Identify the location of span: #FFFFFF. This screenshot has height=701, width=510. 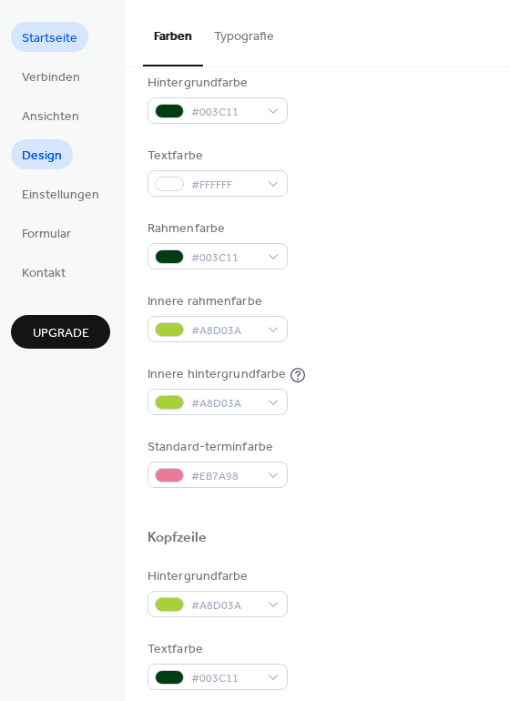
(225, 185).